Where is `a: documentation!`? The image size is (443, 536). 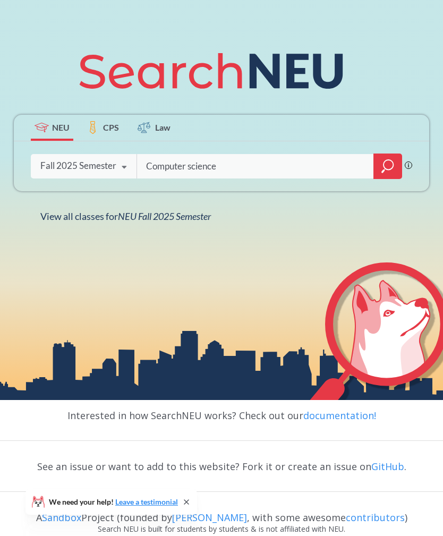
a: documentation! is located at coordinates (339, 415).